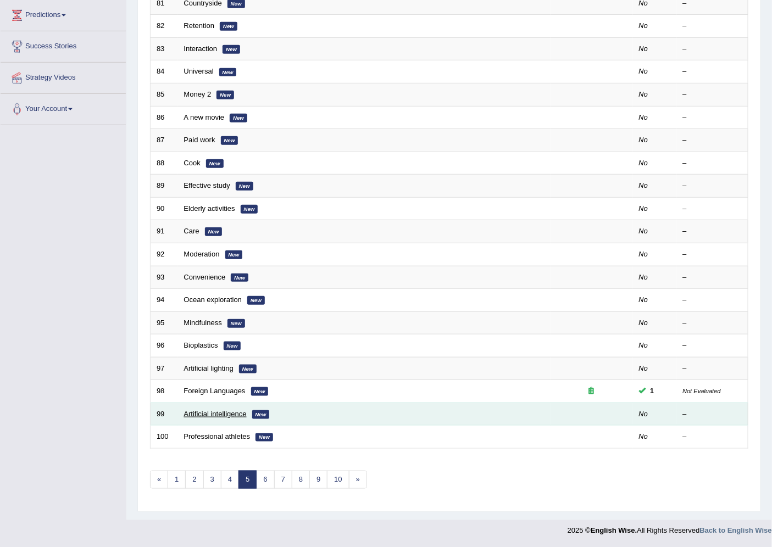 The height and width of the screenshot is (547, 772). I want to click on a: Retention, so click(199, 25).